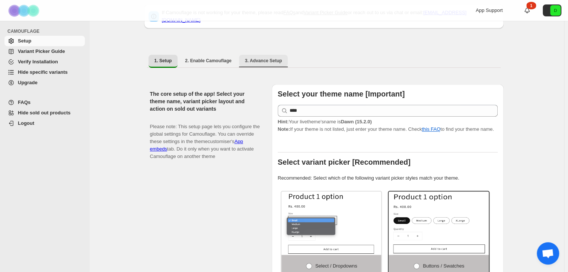 The image size is (568, 272). I want to click on span: Setup, so click(25, 41).